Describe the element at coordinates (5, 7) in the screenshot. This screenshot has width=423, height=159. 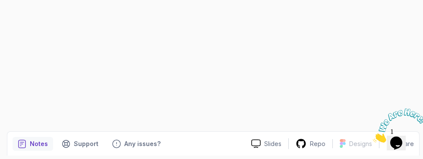
I see `span: 1` at that location.